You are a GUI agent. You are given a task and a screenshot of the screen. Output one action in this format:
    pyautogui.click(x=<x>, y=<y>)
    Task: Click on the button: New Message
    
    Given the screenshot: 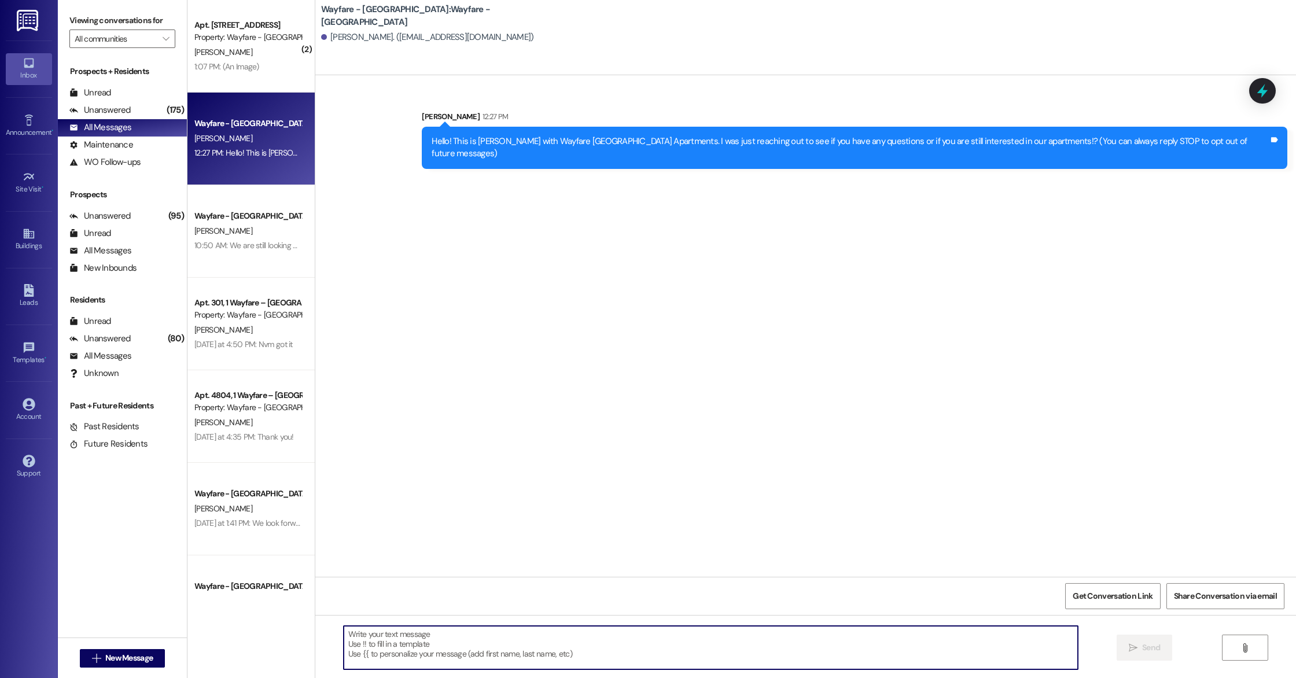 What is the action you would take?
    pyautogui.click(x=123, y=659)
    